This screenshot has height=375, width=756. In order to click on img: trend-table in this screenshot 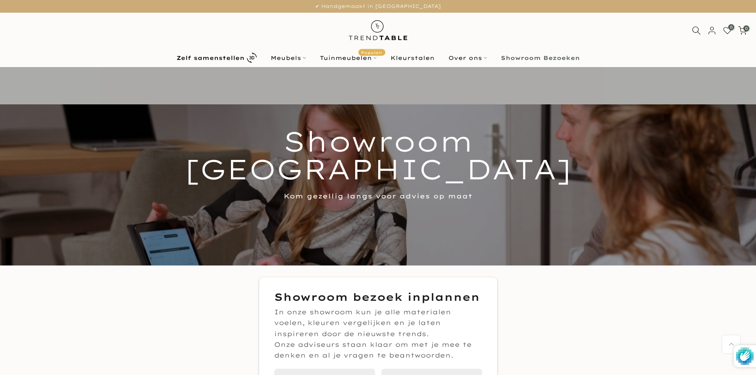, I will do `click(378, 30)`.